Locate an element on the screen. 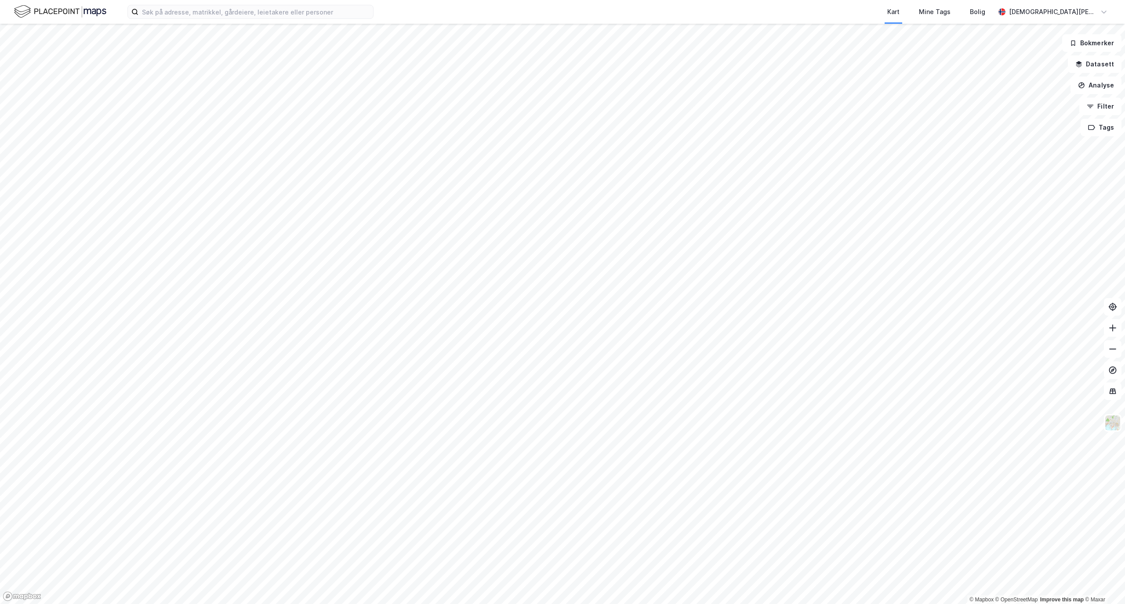 The height and width of the screenshot is (604, 1125). div: Mine Tags is located at coordinates (934, 12).